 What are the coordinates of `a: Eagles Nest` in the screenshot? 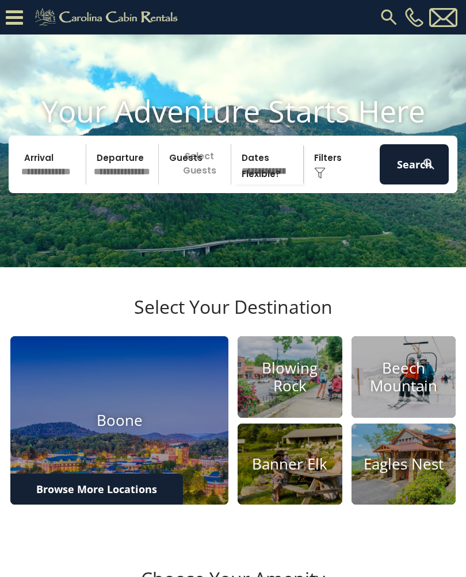 It's located at (404, 464).